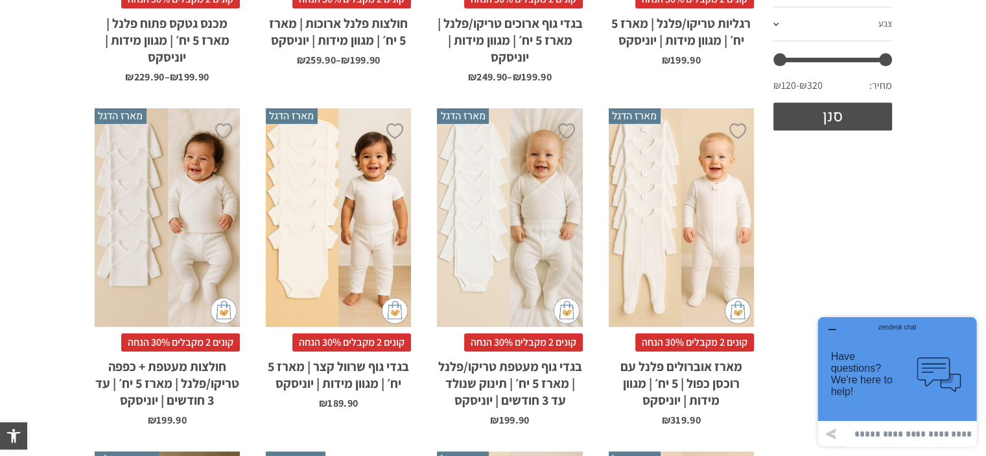 The width and height of the screenshot is (986, 456). I want to click on div: zendesk chat, so click(84, 14).